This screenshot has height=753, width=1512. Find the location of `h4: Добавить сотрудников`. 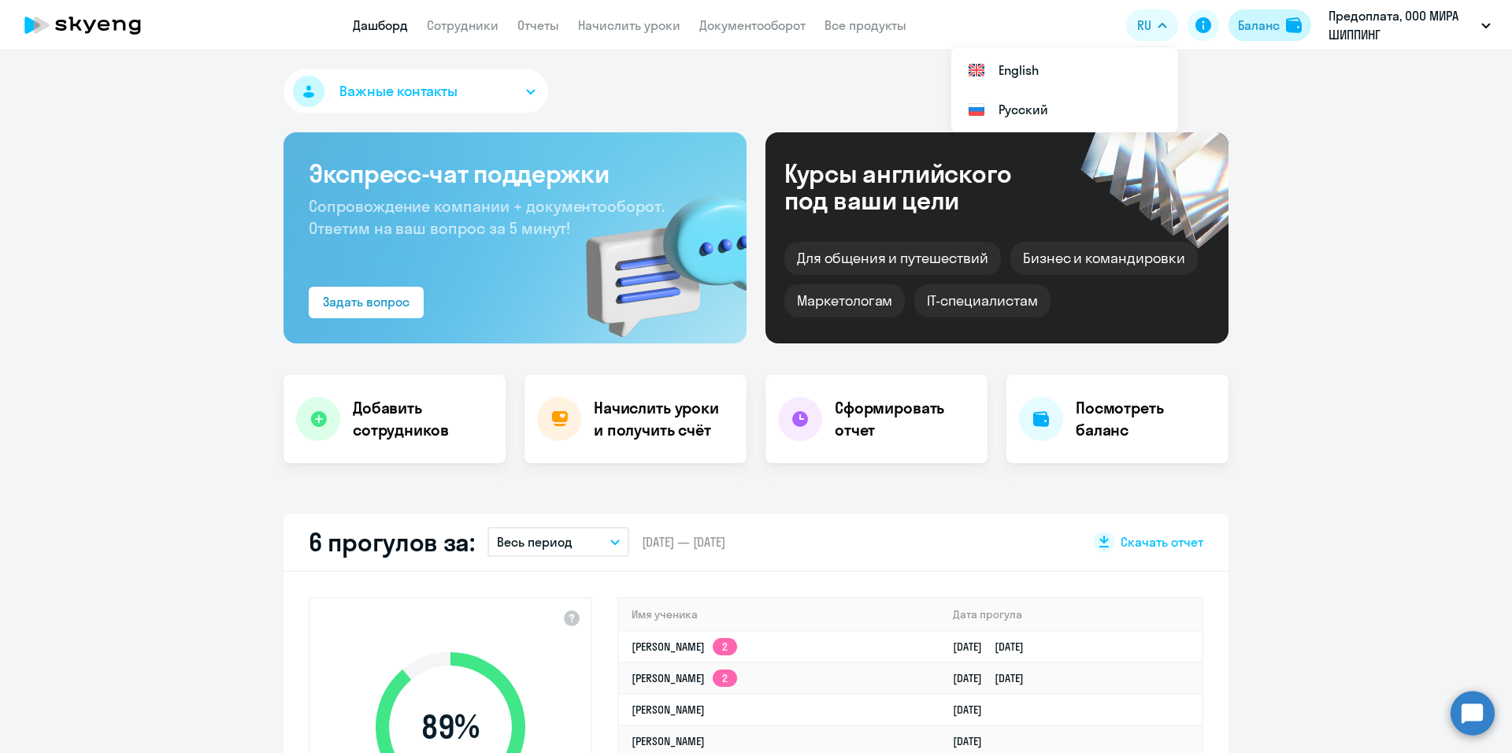

h4: Добавить сотрудников is located at coordinates (423, 419).